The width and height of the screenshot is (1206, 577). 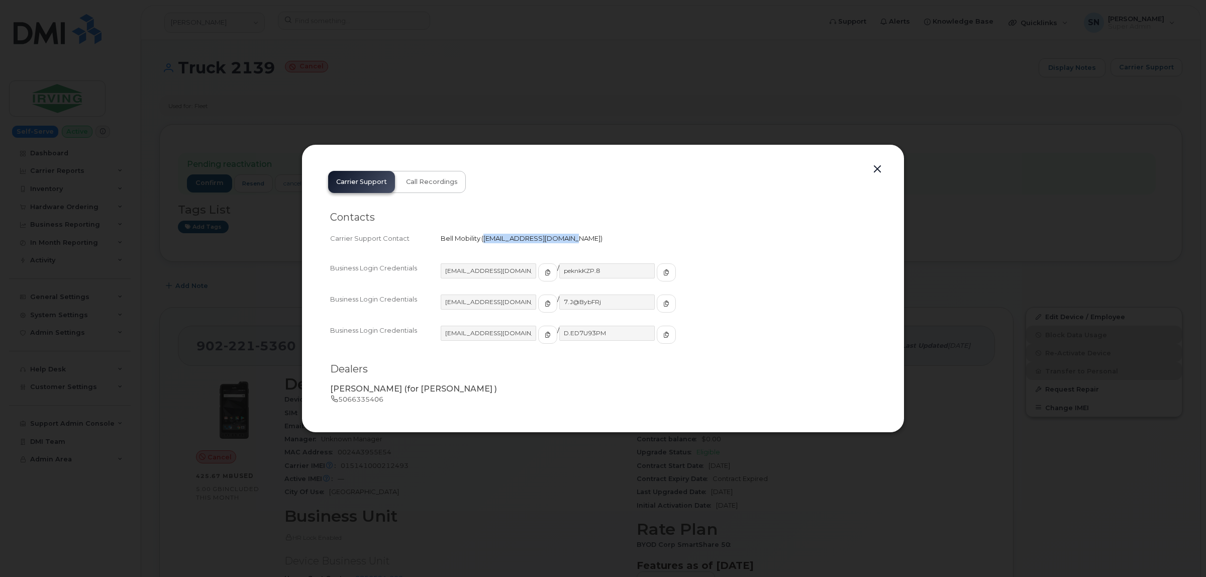 What do you see at coordinates (603, 399) in the screenshot?
I see `p: 5066335406` at bounding box center [603, 399].